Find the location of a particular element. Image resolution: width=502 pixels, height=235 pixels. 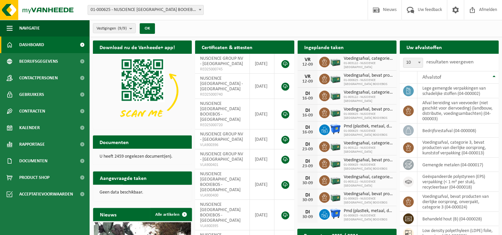

span: Contactpersonen is located at coordinates (39, 78).